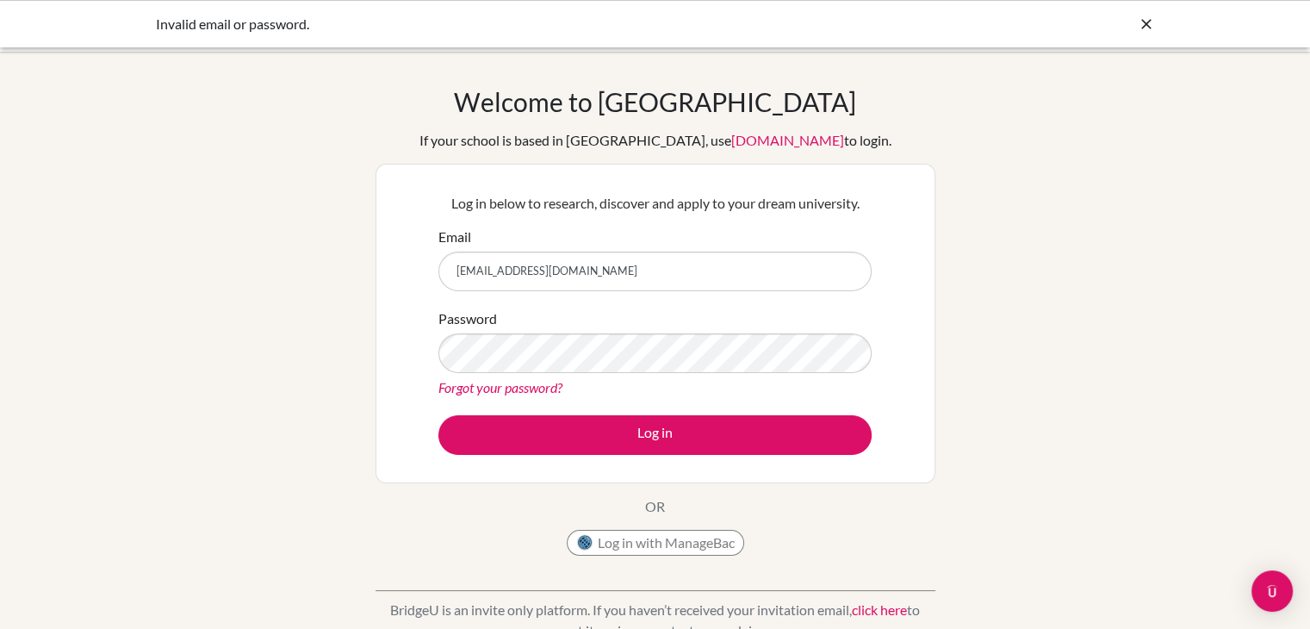 The image size is (1310, 629). I want to click on div: Invalid email or password., so click(526, 24).